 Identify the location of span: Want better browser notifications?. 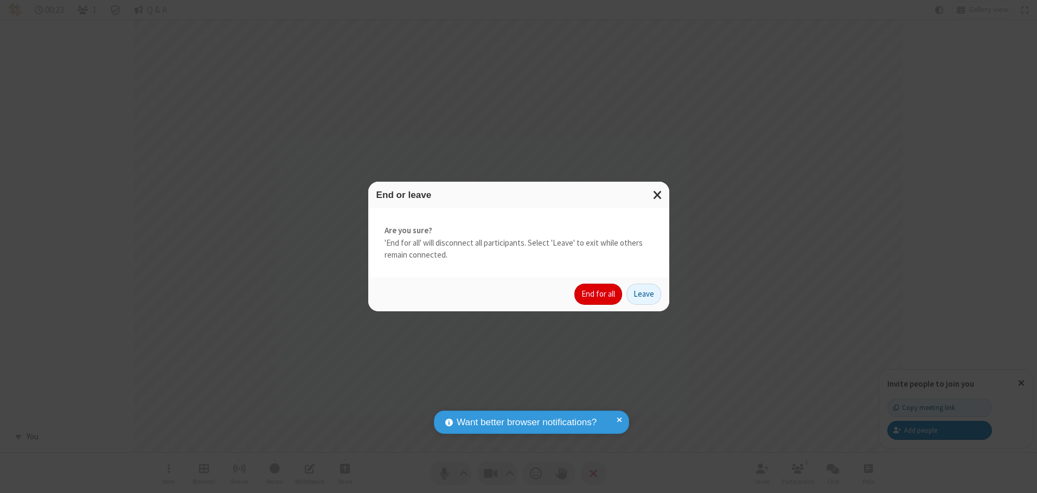
(527, 422).